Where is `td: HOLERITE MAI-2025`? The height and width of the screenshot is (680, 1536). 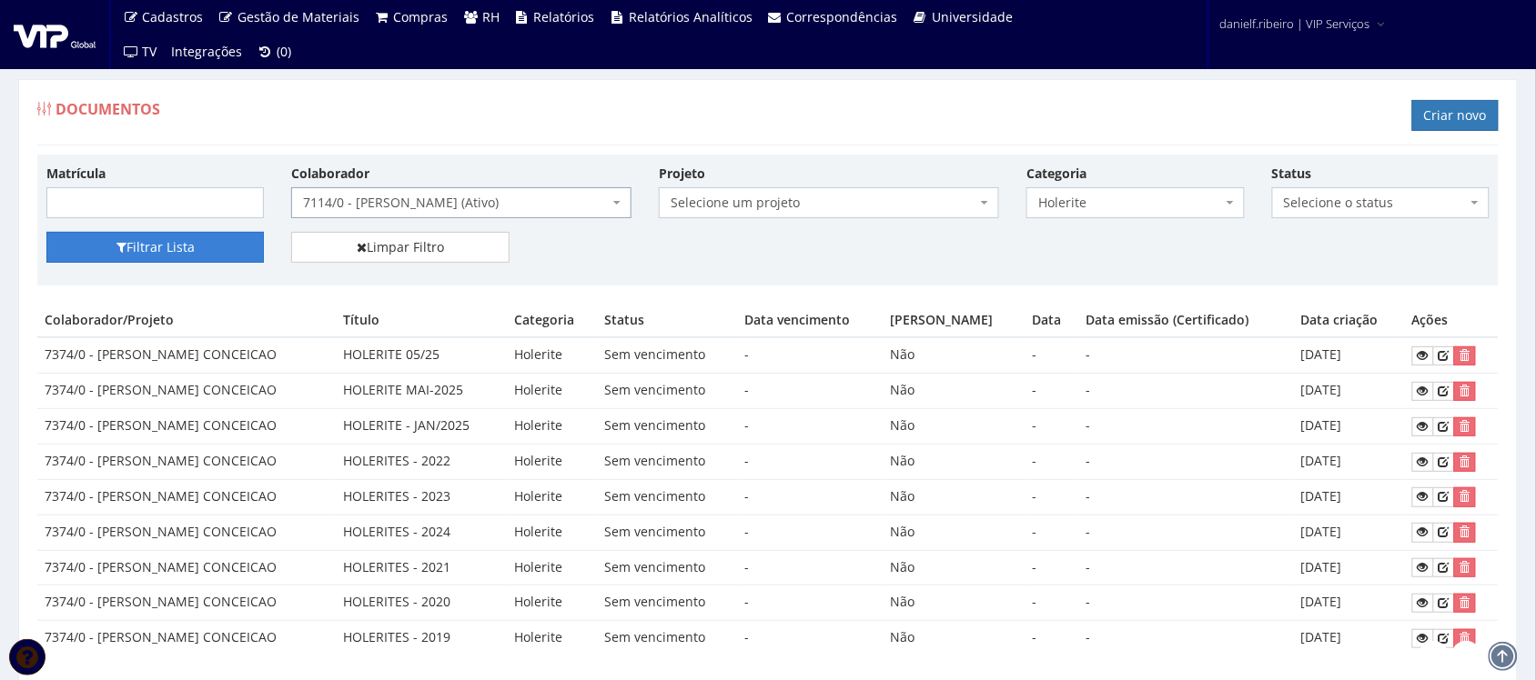
td: HOLERITE MAI-2025 is located at coordinates (421, 391).